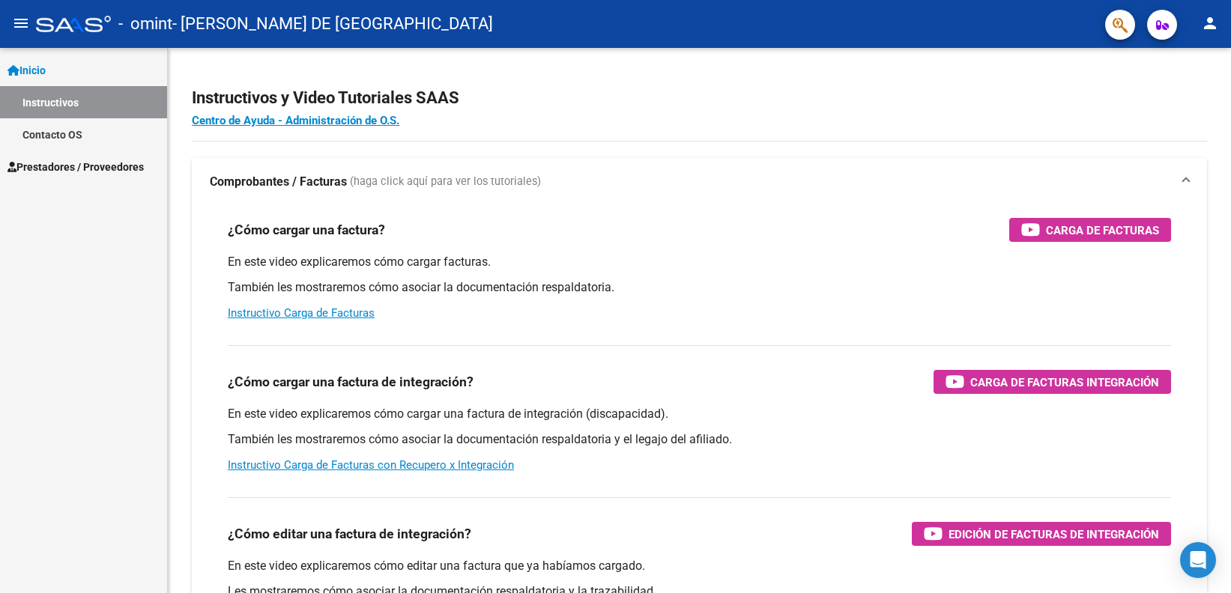 The width and height of the screenshot is (1231, 593). Describe the element at coordinates (76, 167) in the screenshot. I see `span: Prestadores / Proveedores` at that location.